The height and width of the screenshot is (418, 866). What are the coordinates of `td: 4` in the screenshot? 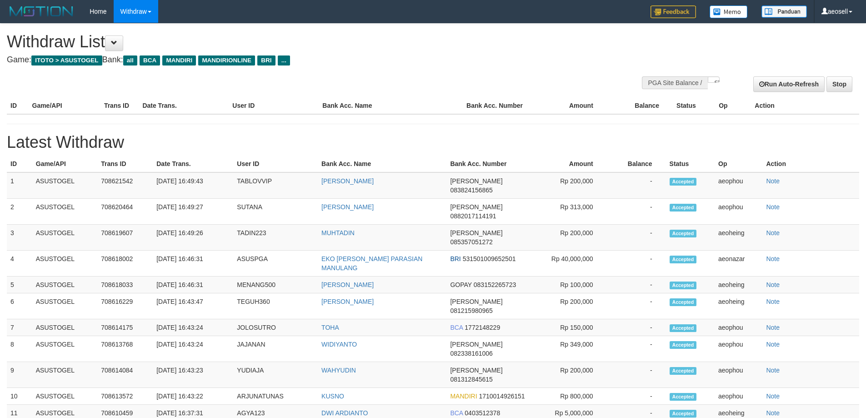 It's located at (20, 263).